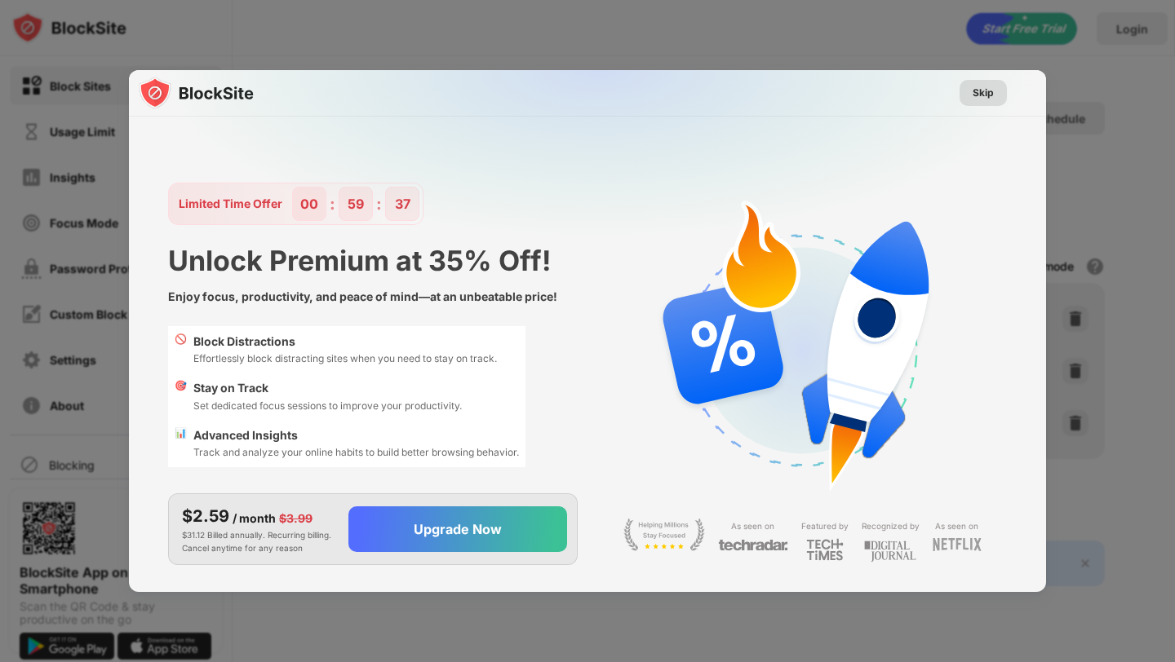  What do you see at coordinates (254, 519) in the screenshot?
I see `div: / month` at bounding box center [254, 519].